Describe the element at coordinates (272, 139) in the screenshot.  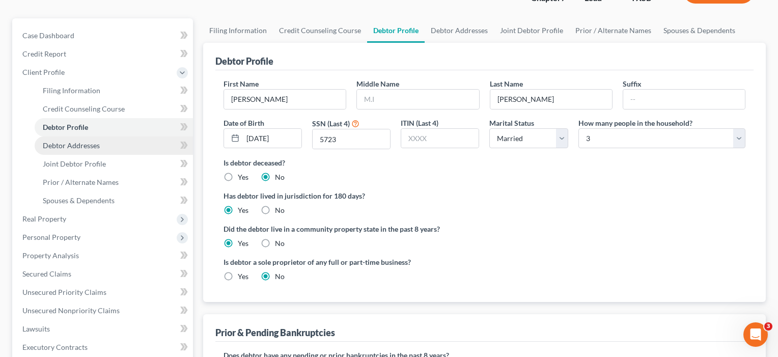
I see `input: MM/DD/YYYY` at that location.